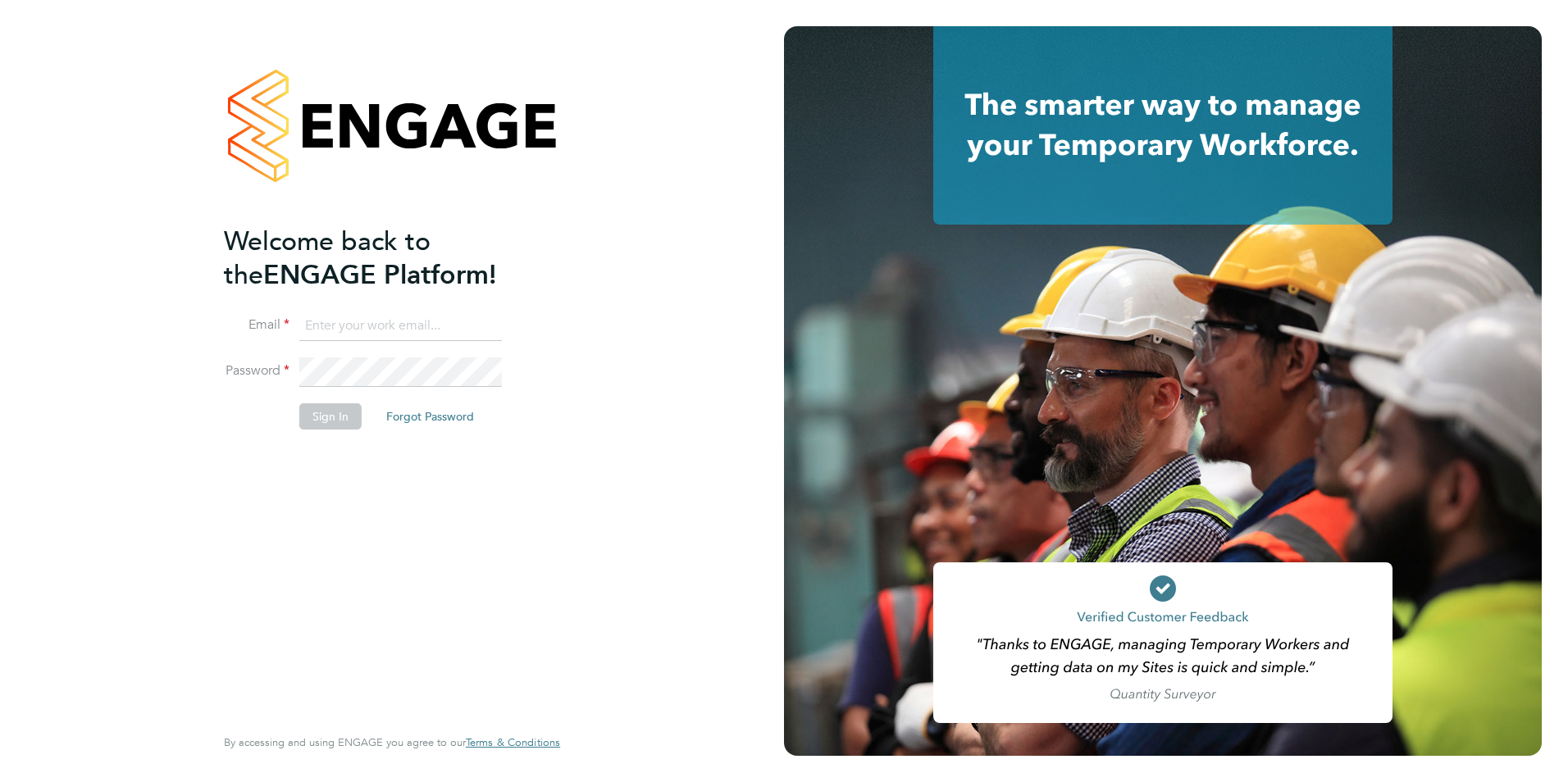  I want to click on input: Enter your work email..., so click(400, 326).